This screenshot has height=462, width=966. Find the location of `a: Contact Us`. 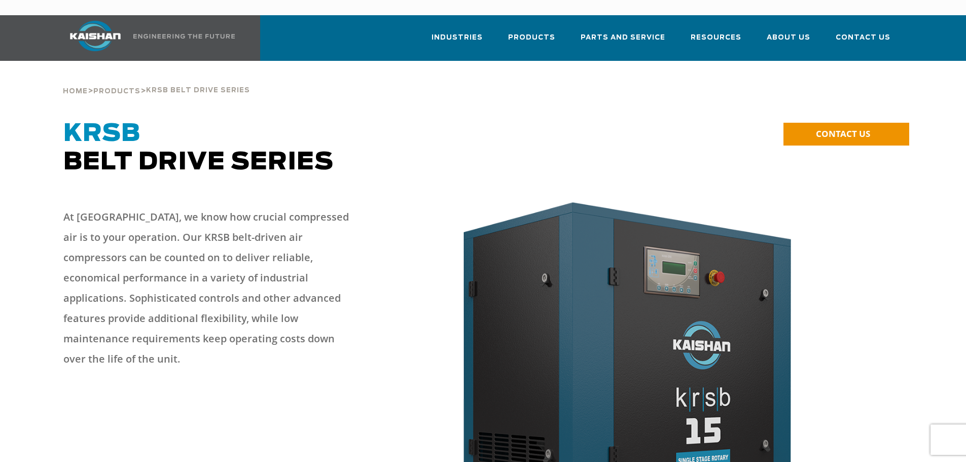

a: Contact Us is located at coordinates (863, 42).